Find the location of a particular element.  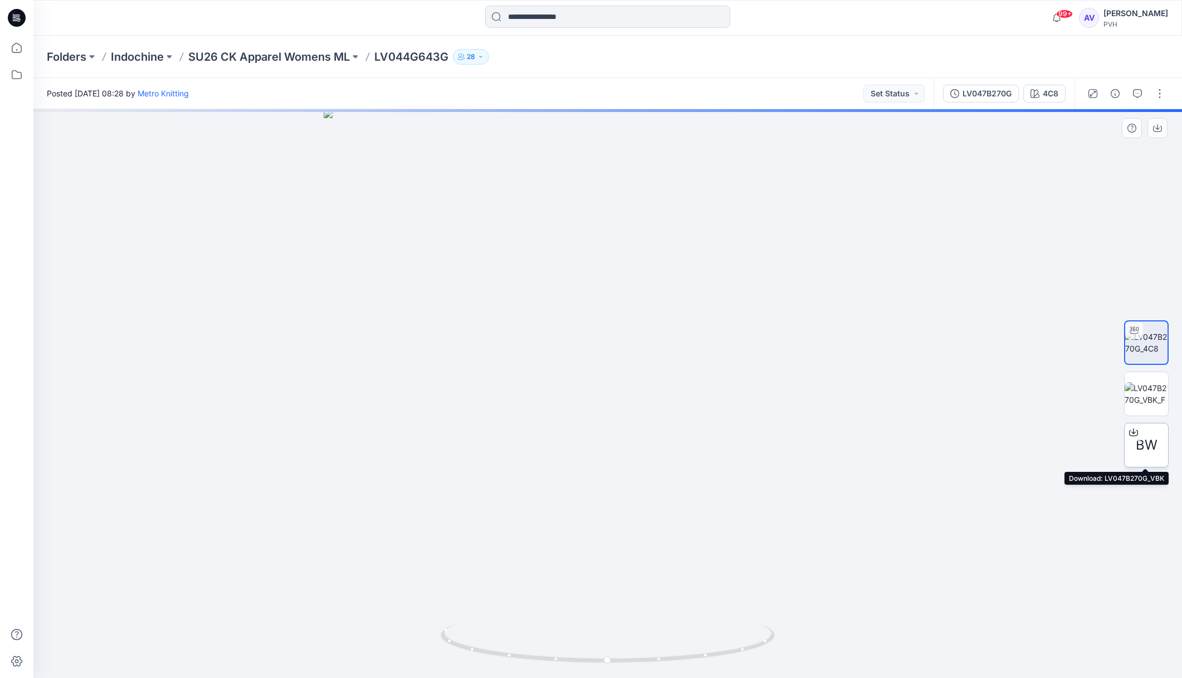

div: AV is located at coordinates (1089, 18).